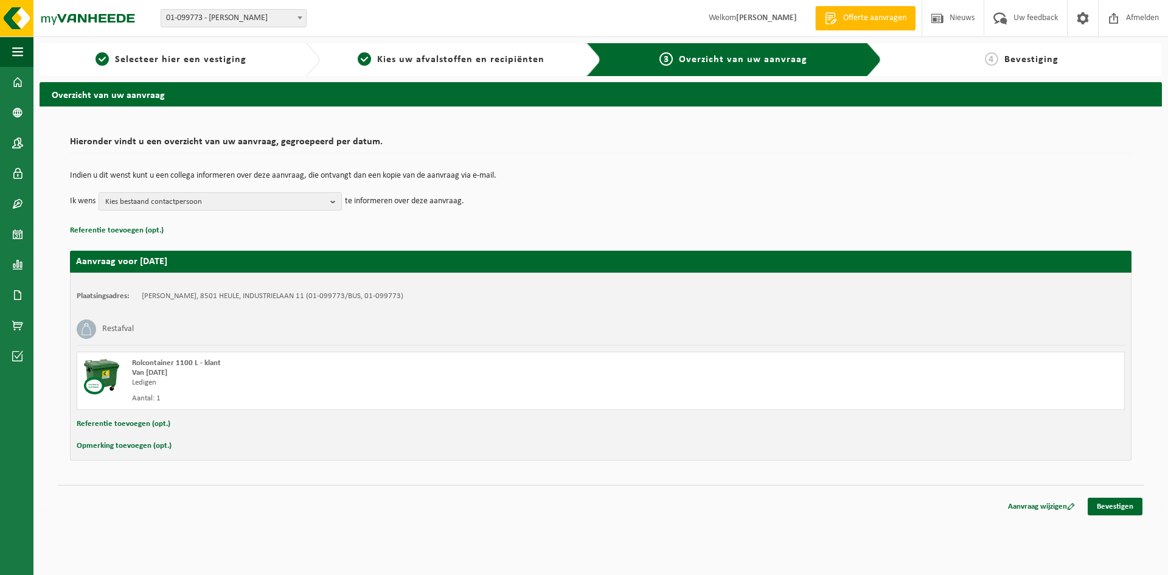  Describe the element at coordinates (875, 18) in the screenshot. I see `span: Offerte aanvragen` at that location.